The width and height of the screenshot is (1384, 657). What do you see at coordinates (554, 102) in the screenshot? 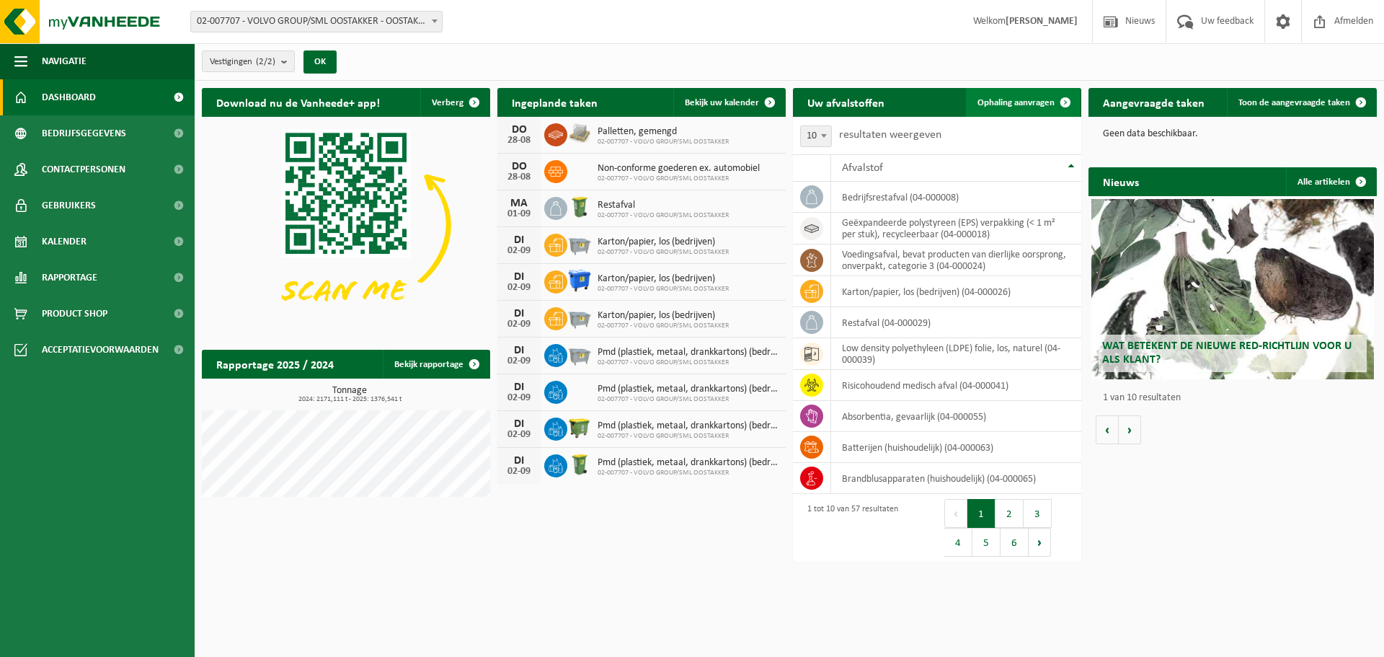
I see `h2: Ingeplande taken` at bounding box center [554, 102].